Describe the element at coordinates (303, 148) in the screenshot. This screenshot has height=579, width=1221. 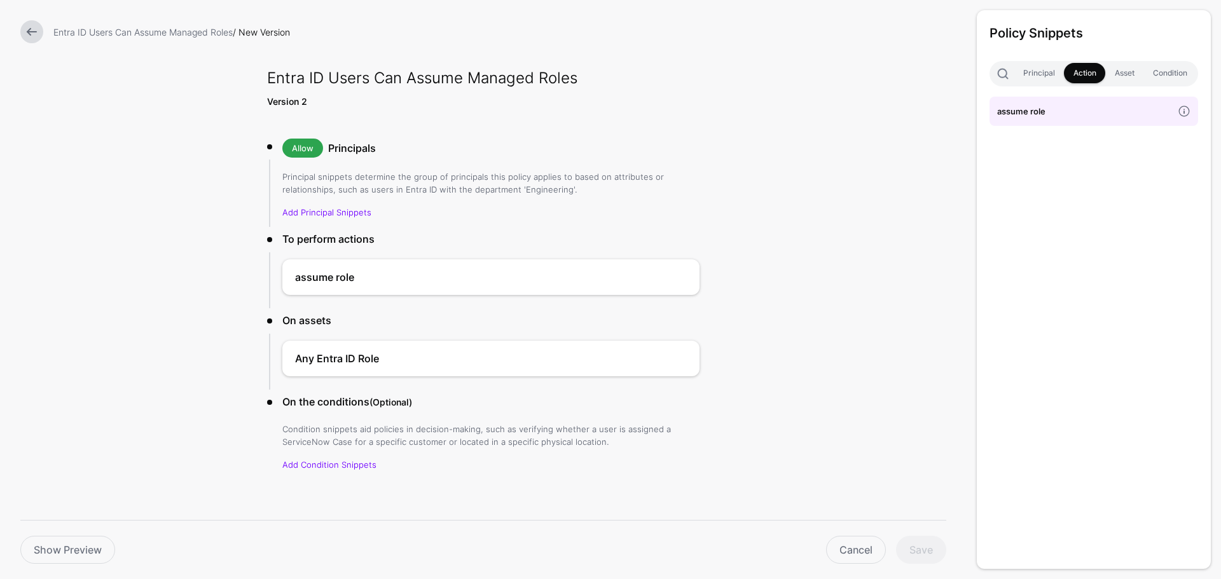
I see `span: Allow` at that location.